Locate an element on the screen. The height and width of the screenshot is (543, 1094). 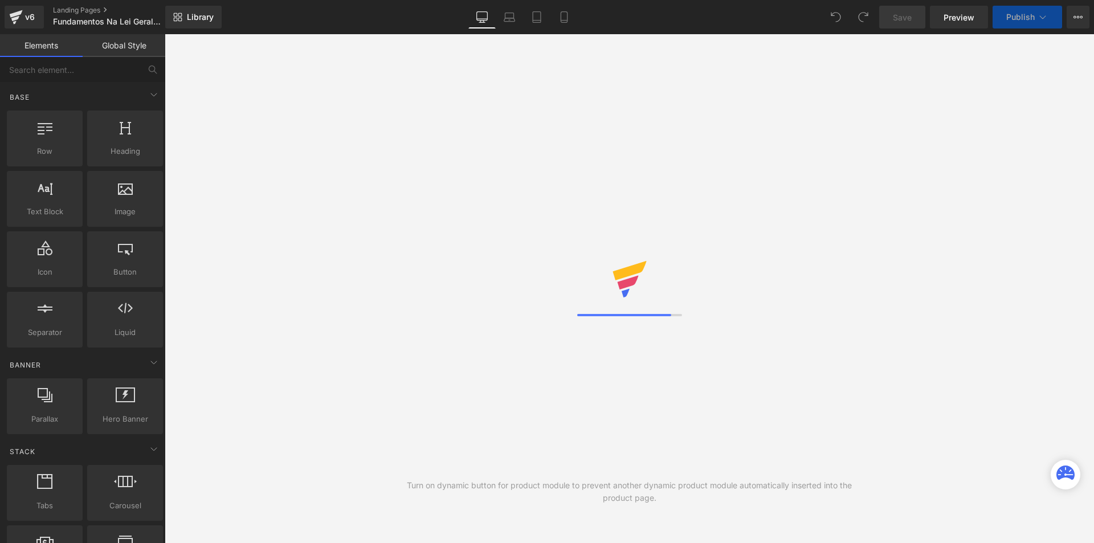
span: Stack is located at coordinates (22, 451).